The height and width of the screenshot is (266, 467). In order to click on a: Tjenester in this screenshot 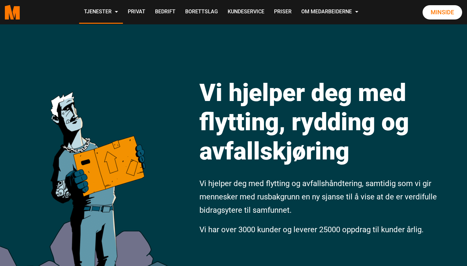, I will do `click(101, 12)`.